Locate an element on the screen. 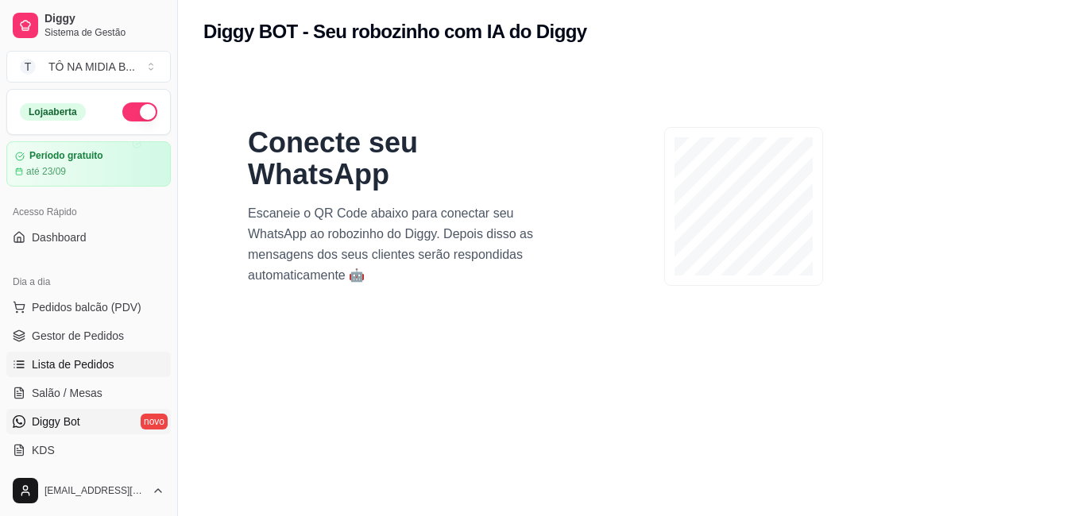 This screenshot has height=516, width=1067. span: Salão / Mesas is located at coordinates (67, 393).